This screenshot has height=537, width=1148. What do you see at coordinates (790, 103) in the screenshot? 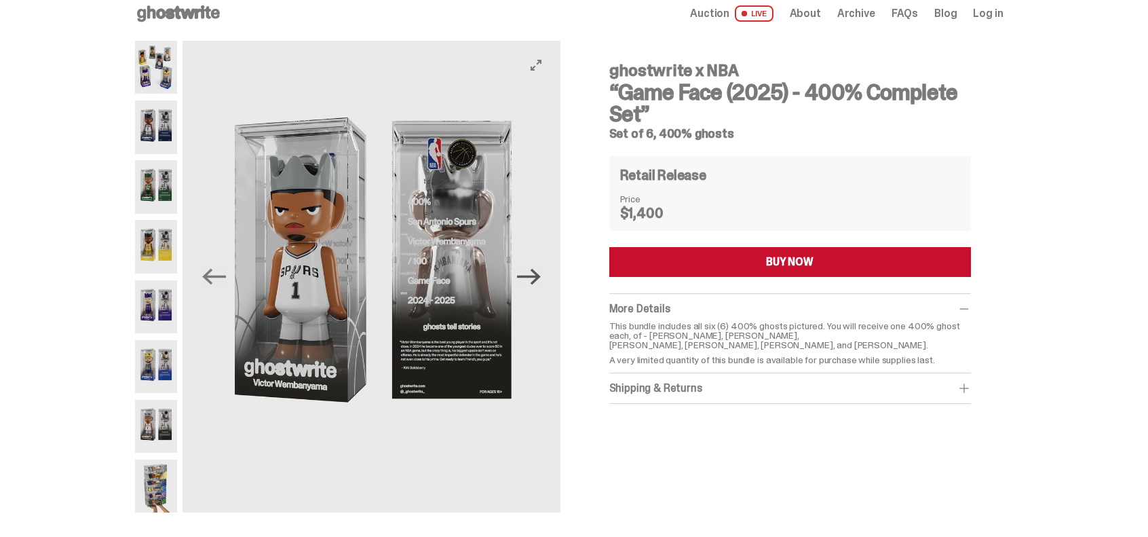
I see `h3: “Game Face (2025) - 400% Complete Set”` at bounding box center [790, 103].